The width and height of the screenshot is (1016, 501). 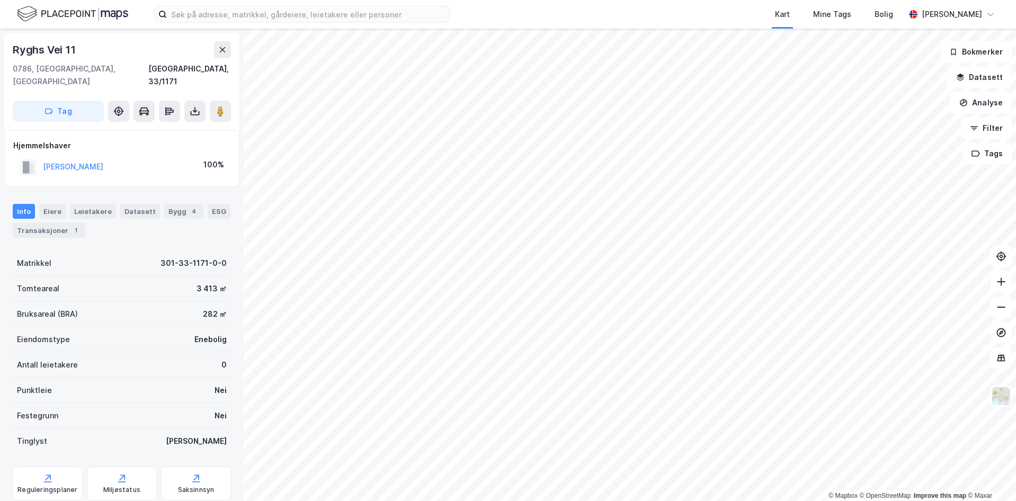 I want to click on div: 3 413 ㎡, so click(x=211, y=289).